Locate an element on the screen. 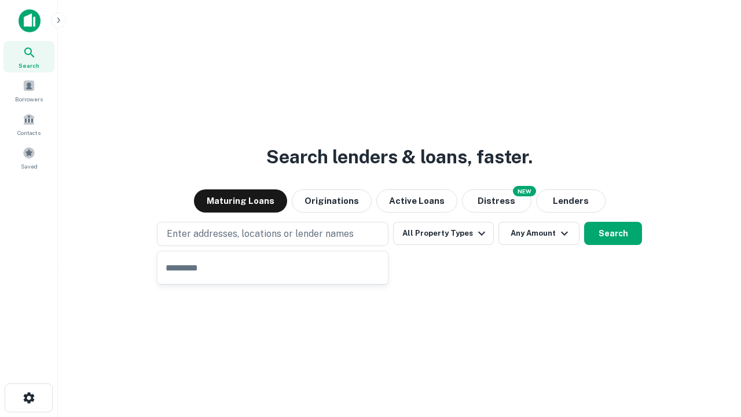 This screenshot has width=741, height=417. button: Active Loans is located at coordinates (417, 201).